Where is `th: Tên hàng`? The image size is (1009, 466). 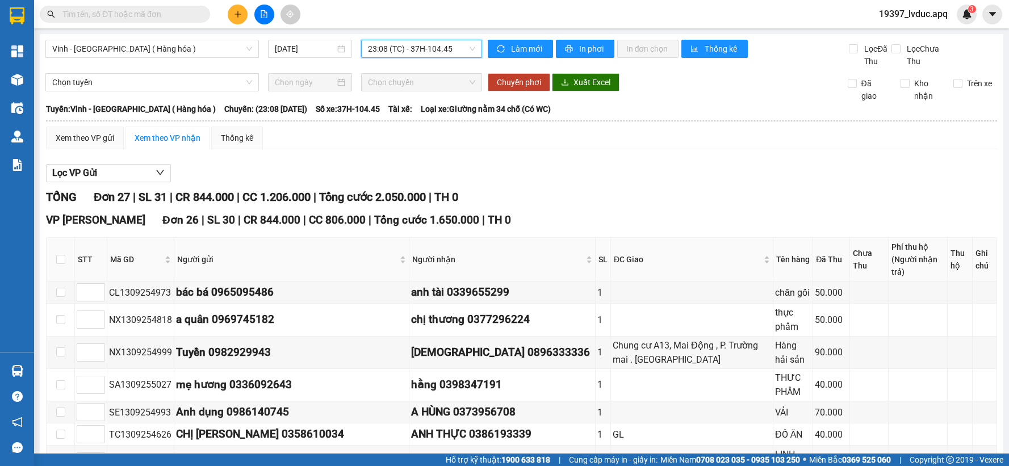
th: Tên hàng is located at coordinates (793, 259).